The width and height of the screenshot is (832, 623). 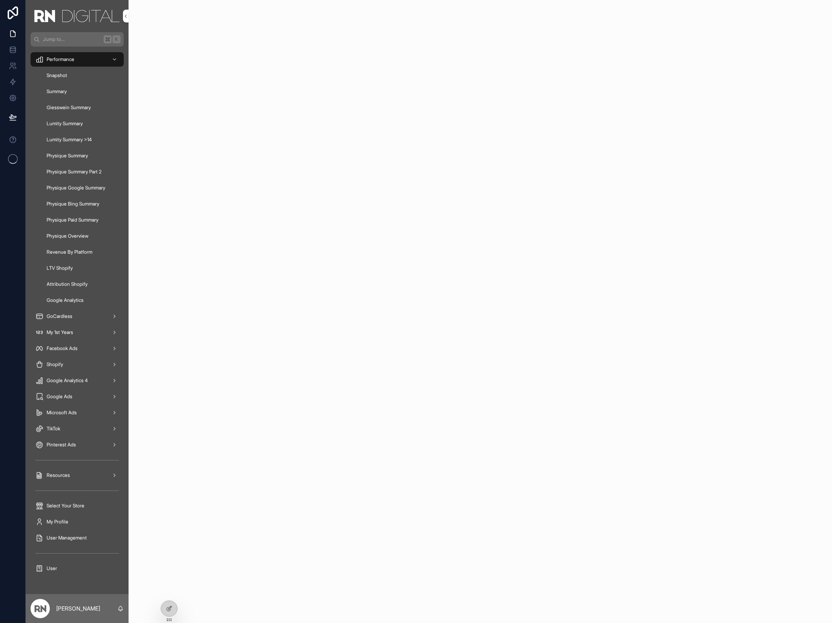 I want to click on span: Physique Paid Summary, so click(x=72, y=220).